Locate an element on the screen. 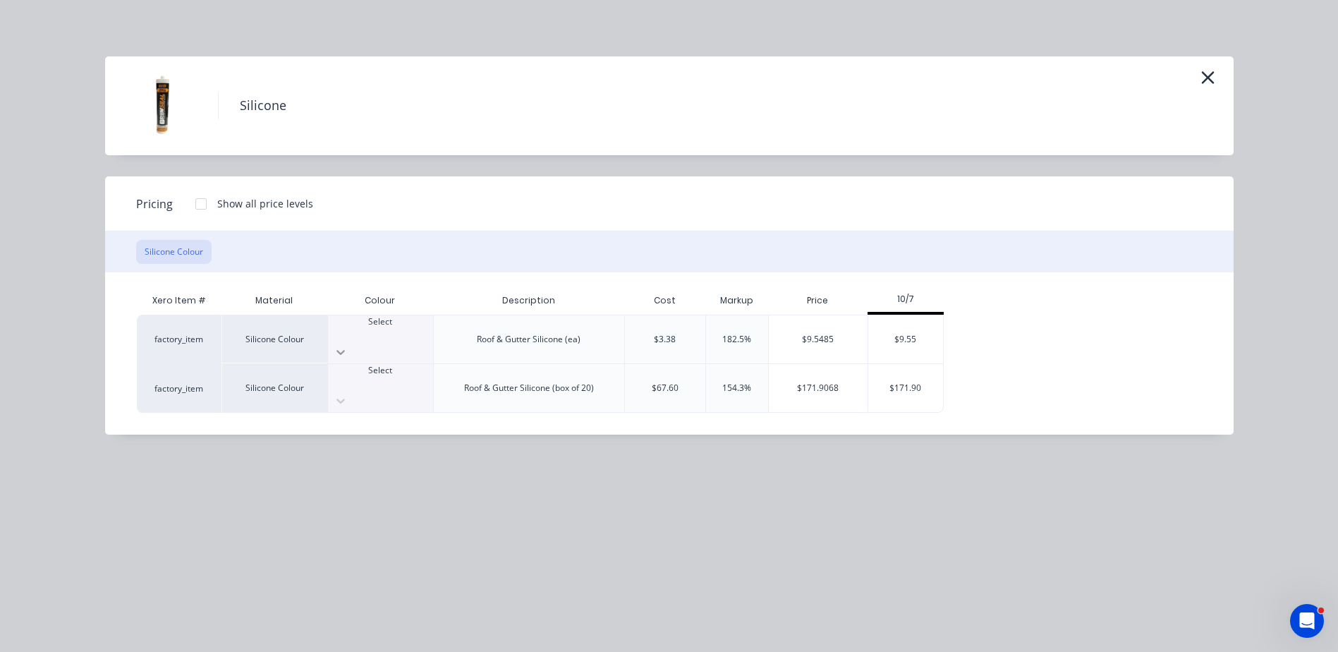 This screenshot has height=652, width=1338. div: Price is located at coordinates (817, 300).